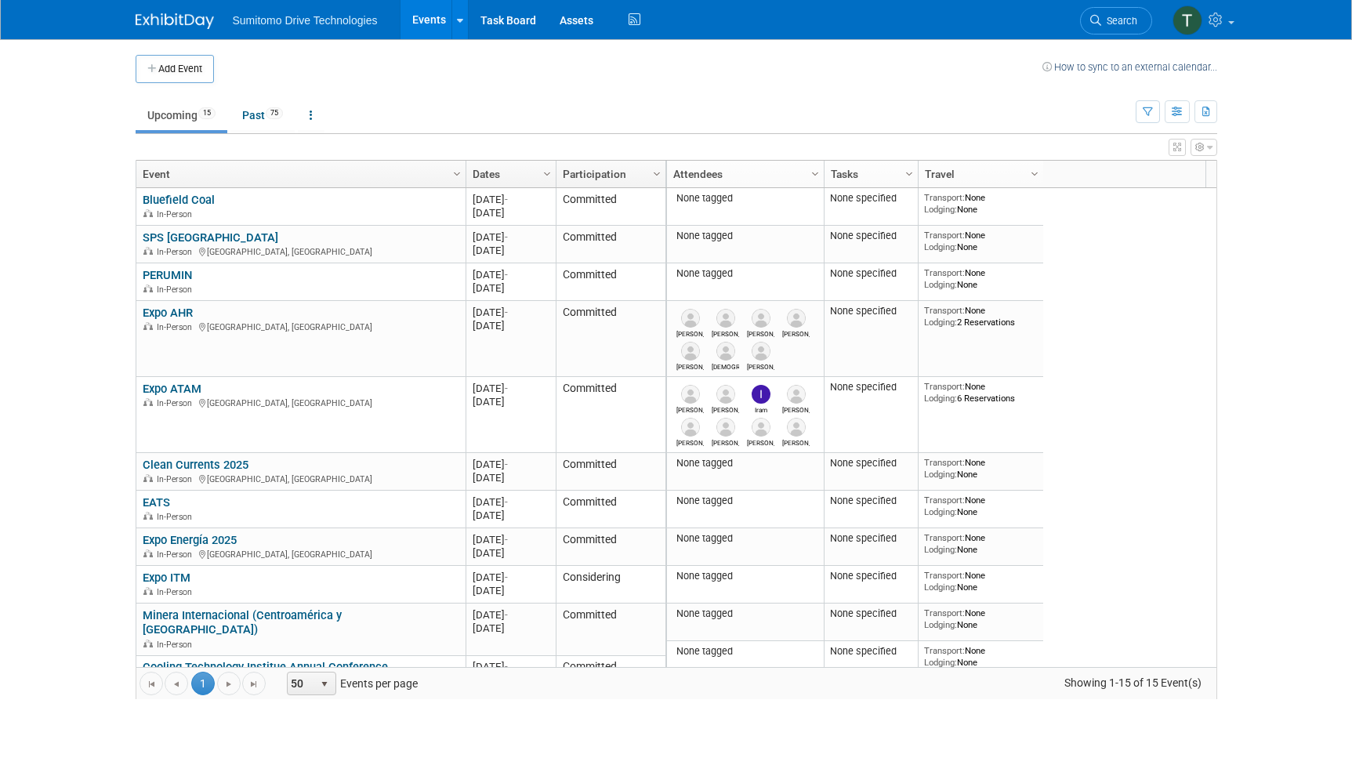  Describe the element at coordinates (167, 275) in the screenshot. I see `a: PERUMIN` at that location.